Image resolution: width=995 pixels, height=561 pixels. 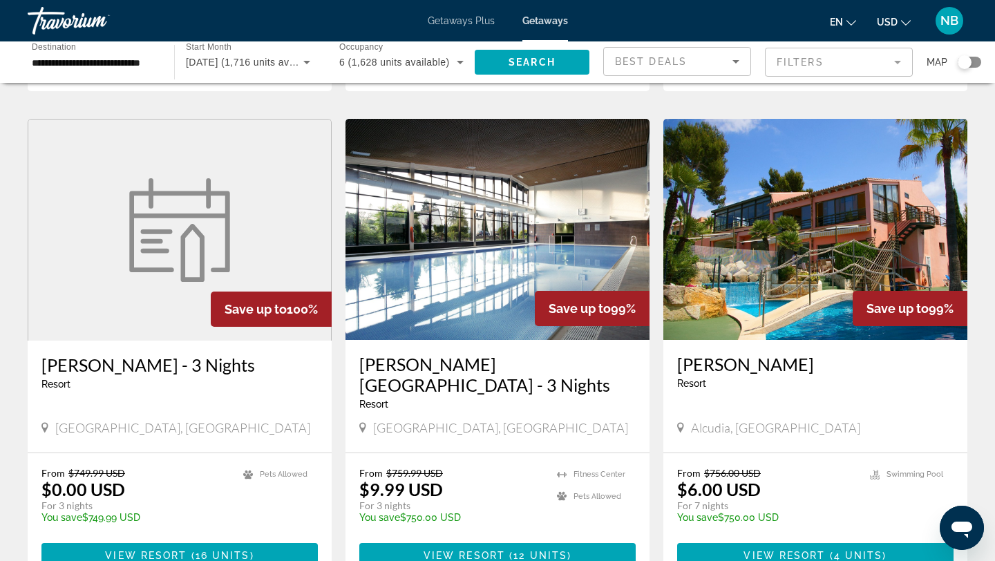 What do you see at coordinates (915, 474) in the screenshot?
I see `span: Swimming Pool` at bounding box center [915, 474].